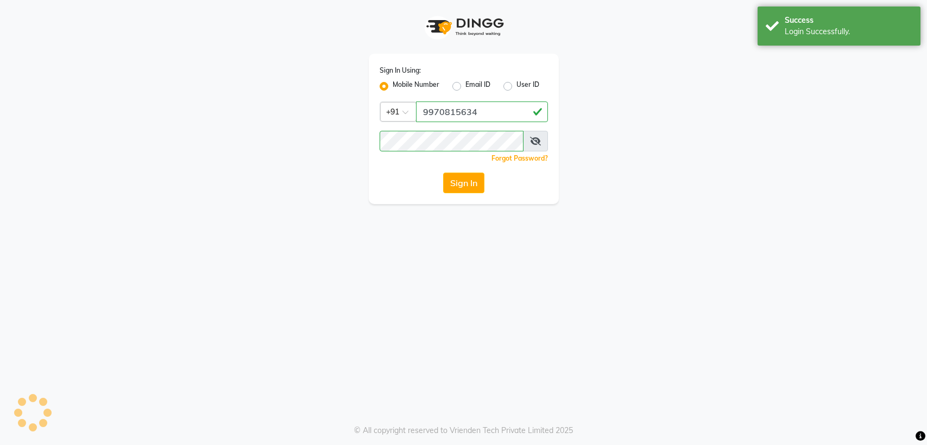 The width and height of the screenshot is (927, 445). What do you see at coordinates (464, 27) in the screenshot?
I see `img: logo1.svg` at bounding box center [464, 27].